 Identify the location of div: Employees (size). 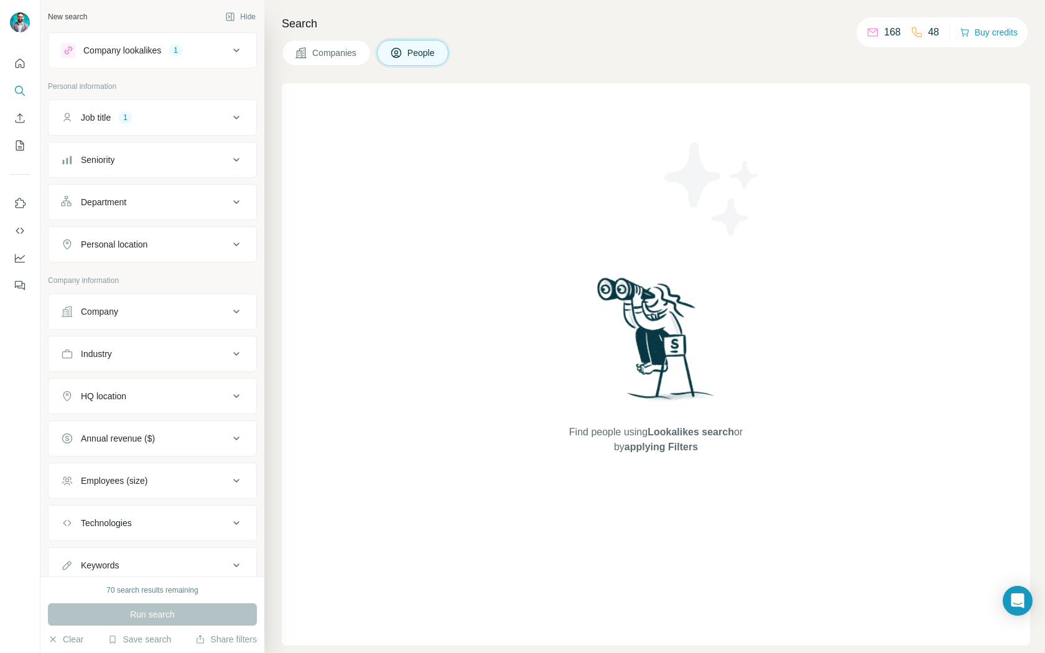
(114, 481).